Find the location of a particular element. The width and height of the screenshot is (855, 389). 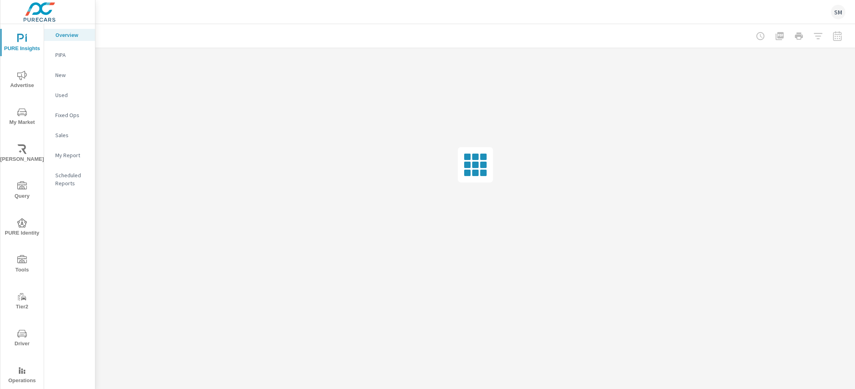

div: Scheduled Reports is located at coordinates (69, 179).